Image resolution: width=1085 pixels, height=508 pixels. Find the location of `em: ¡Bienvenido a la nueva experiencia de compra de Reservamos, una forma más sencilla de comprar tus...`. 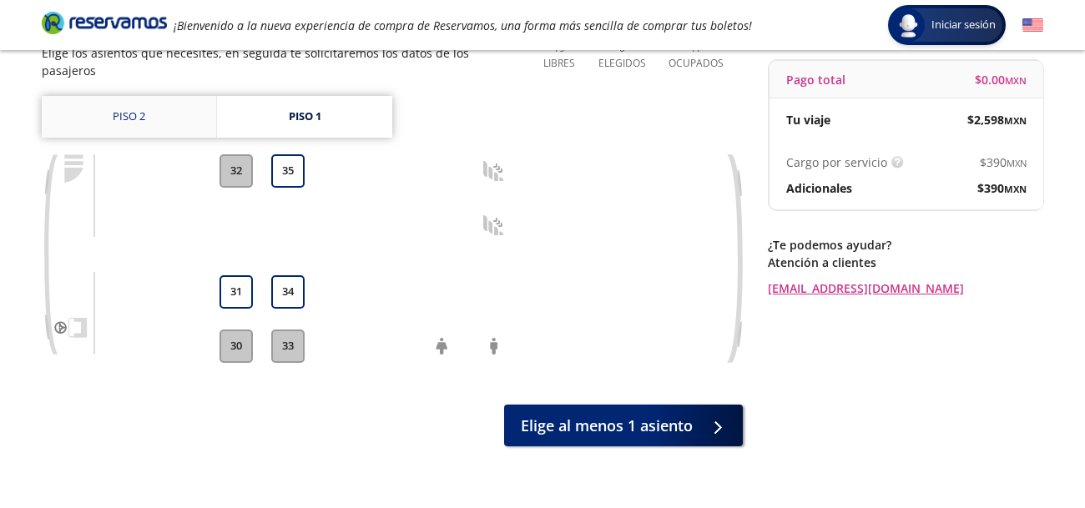

em: ¡Bienvenido a la nueva experiencia de compra de Reservamos, una forma más sencilla de comprar tus... is located at coordinates (462, 25).